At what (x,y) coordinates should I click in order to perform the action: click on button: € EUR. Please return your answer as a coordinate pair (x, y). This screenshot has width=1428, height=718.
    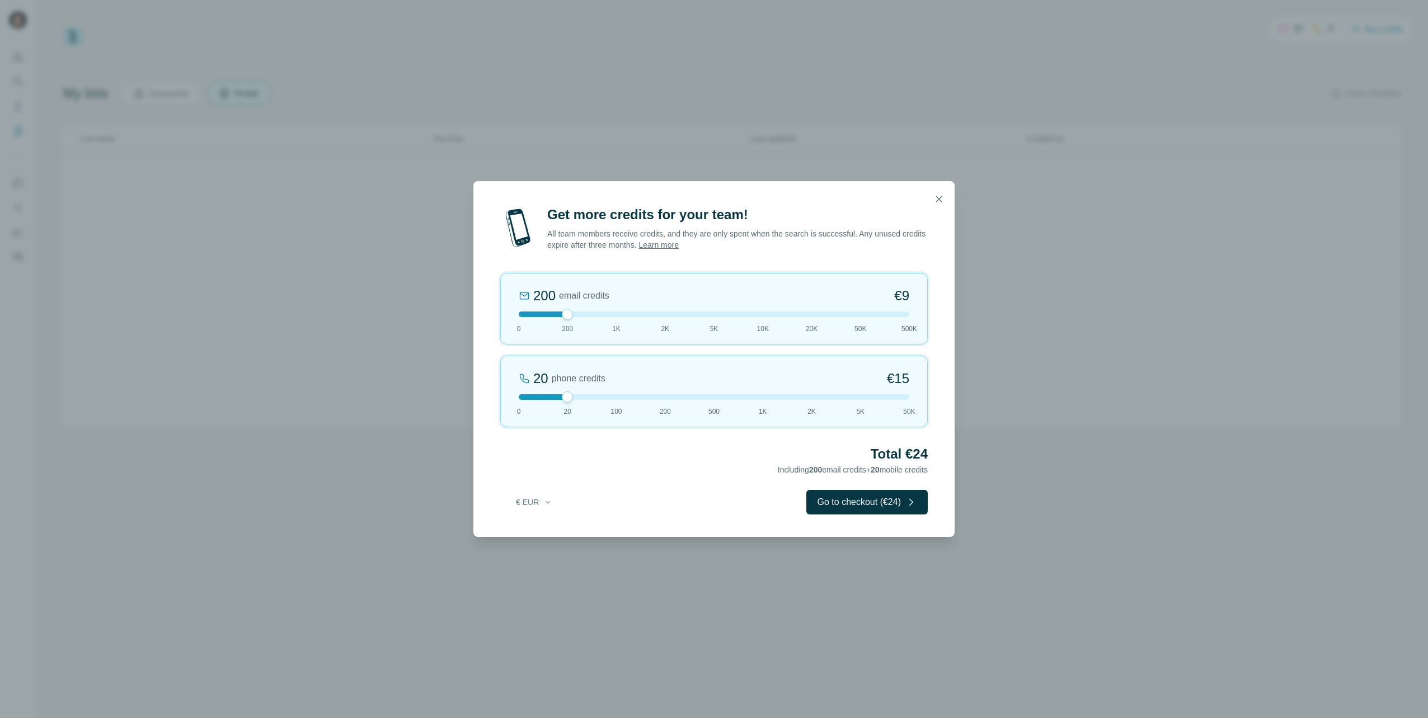
    Looking at the image, I should click on (534, 502).